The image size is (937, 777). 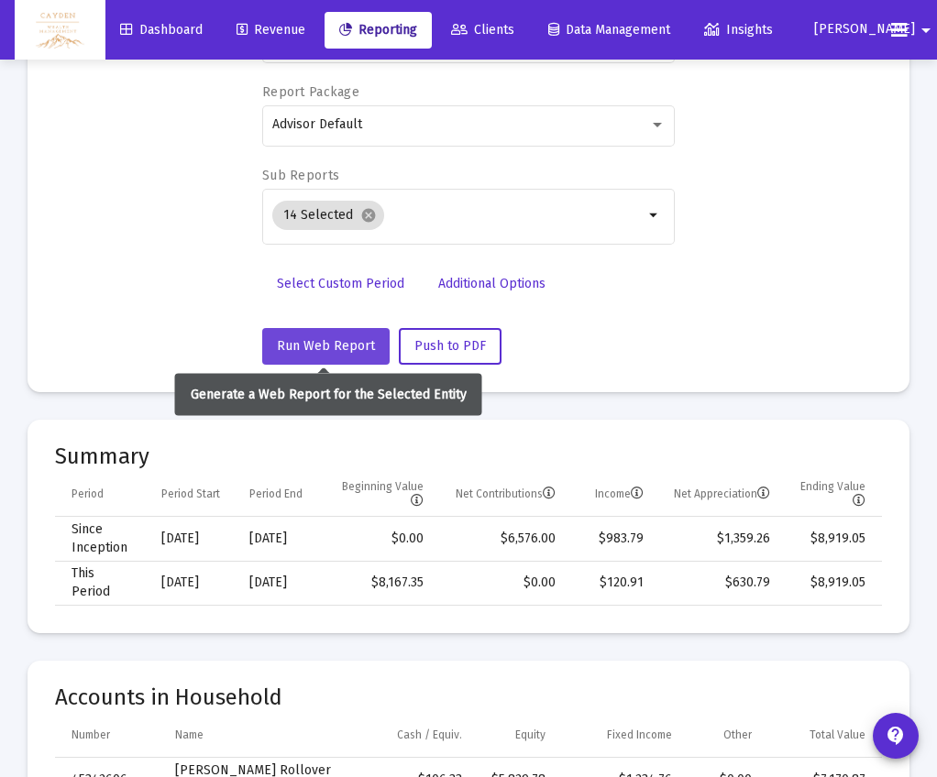 What do you see at coordinates (738, 29) in the screenshot?
I see `span: Insights` at bounding box center [738, 29].